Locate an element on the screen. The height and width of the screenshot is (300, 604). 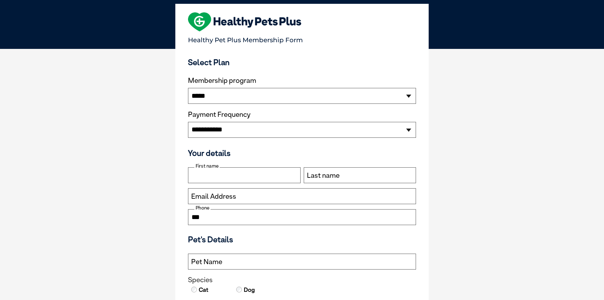
h3: Pet's Details is located at coordinates (302, 239).